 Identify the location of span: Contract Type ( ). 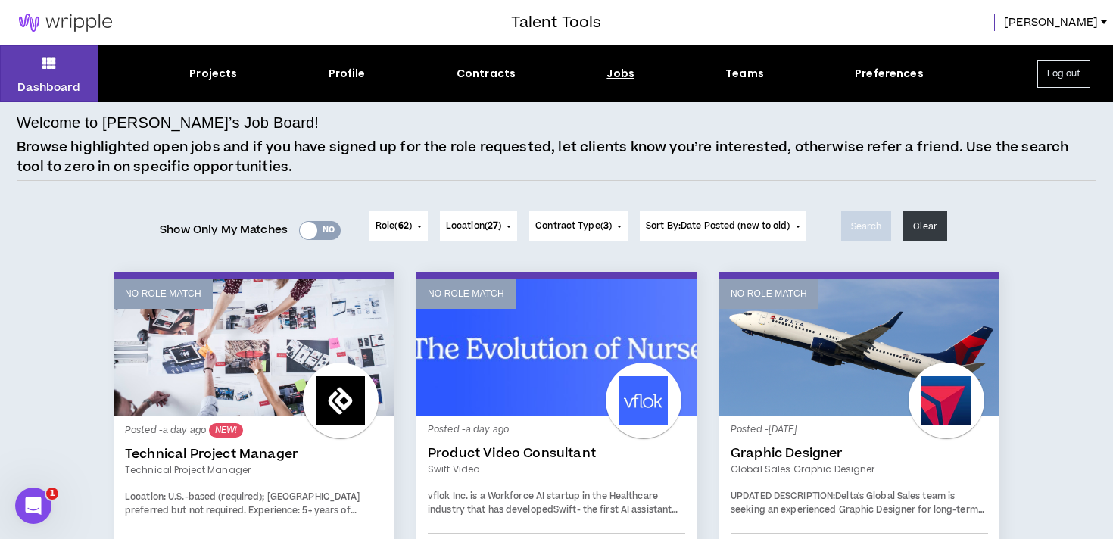
(573, 226).